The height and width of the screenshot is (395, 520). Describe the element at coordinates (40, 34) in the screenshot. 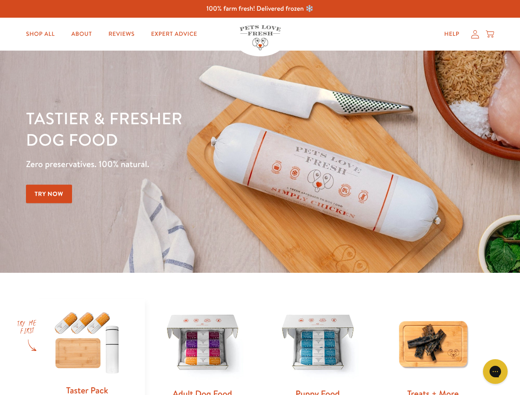

I see `a: Shop All` at that location.